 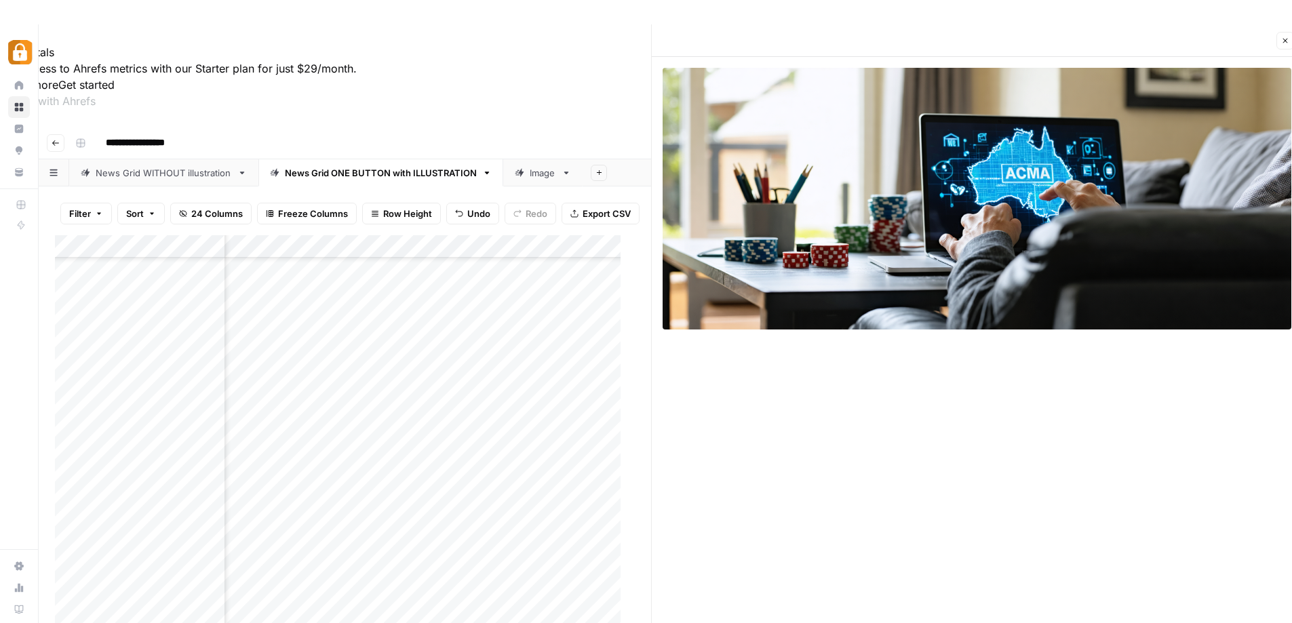 What do you see at coordinates (976, 199) in the screenshot?
I see `img: Row/Cell` at bounding box center [976, 199].